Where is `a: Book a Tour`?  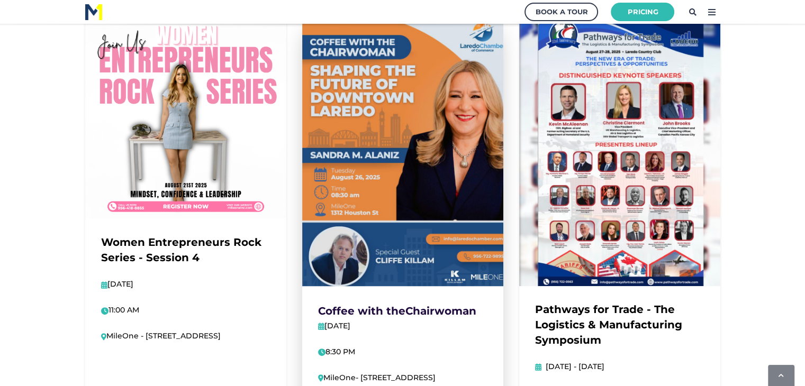 a: Book a Tour is located at coordinates (561, 12).